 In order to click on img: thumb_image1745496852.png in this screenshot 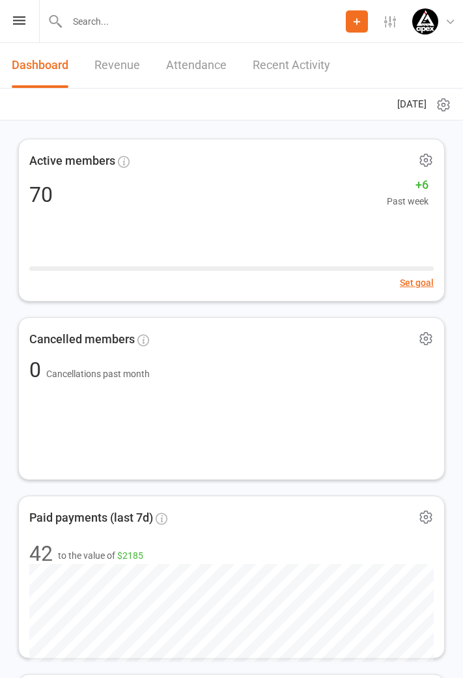, I will do `click(425, 21)`.